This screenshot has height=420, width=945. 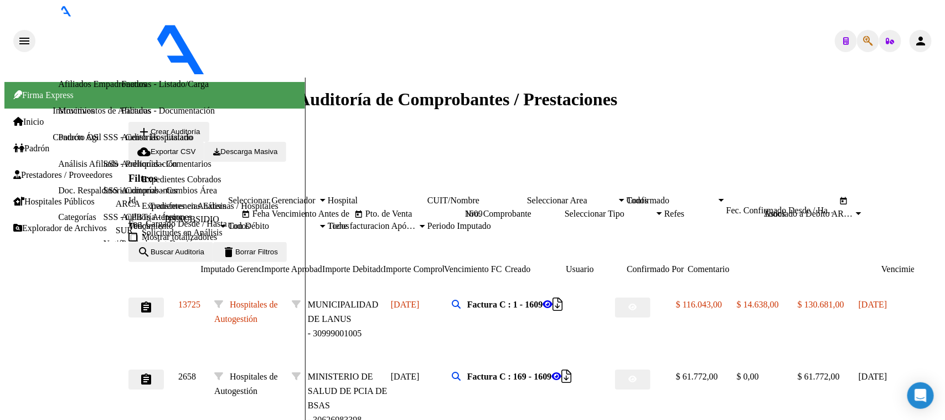 I want to click on strong: Factura C : 1 - 1609, so click(x=505, y=304).